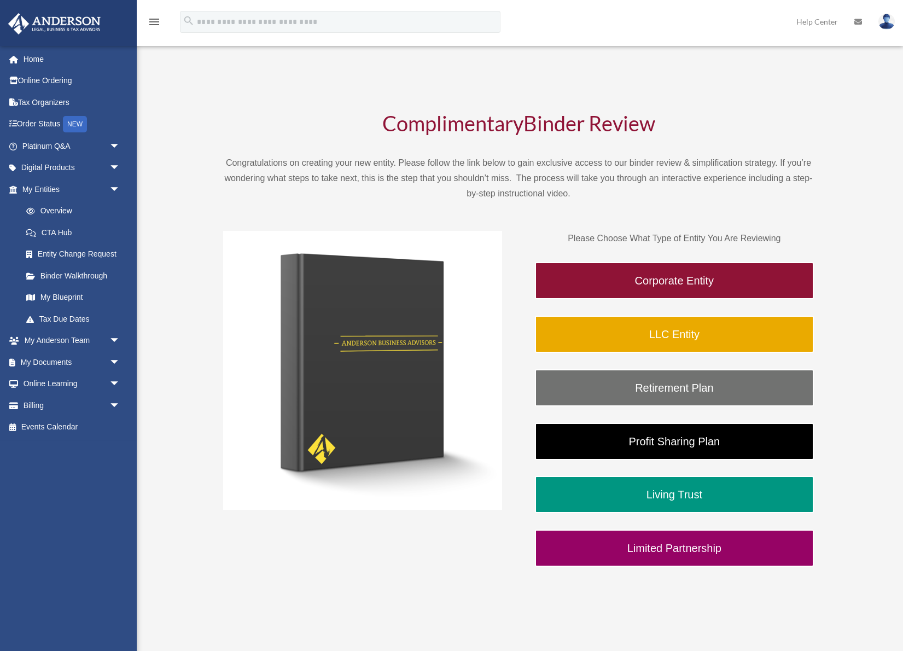 This screenshot has width=903, height=651. What do you see at coordinates (674, 334) in the screenshot?
I see `a: LLC Entity` at bounding box center [674, 334].